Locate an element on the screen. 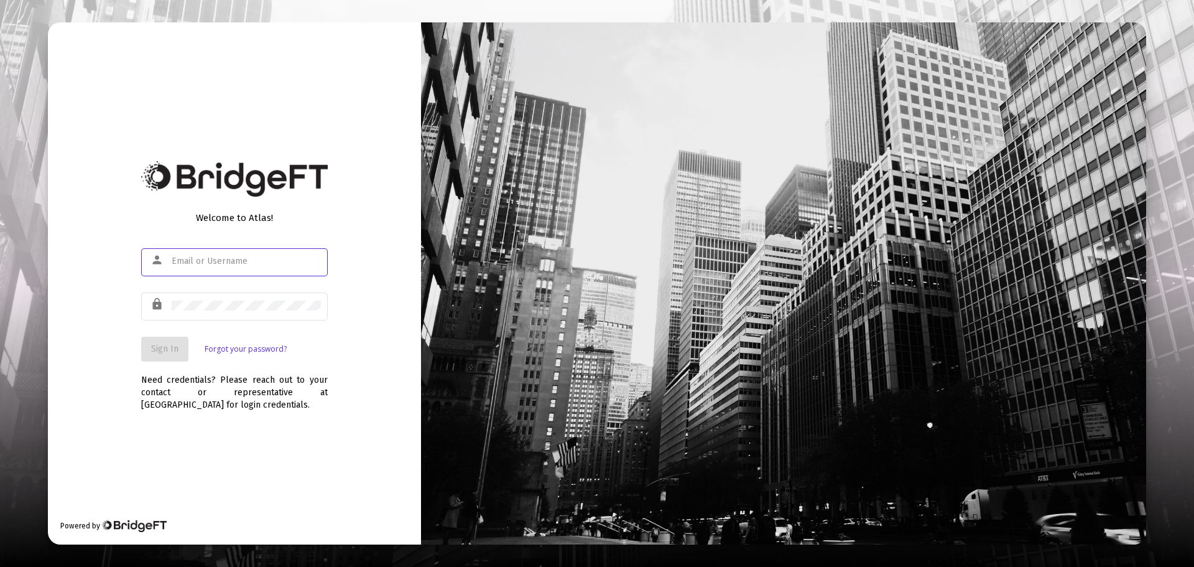 This screenshot has height=567, width=1194. a: Forgot your password? is located at coordinates (246, 349).